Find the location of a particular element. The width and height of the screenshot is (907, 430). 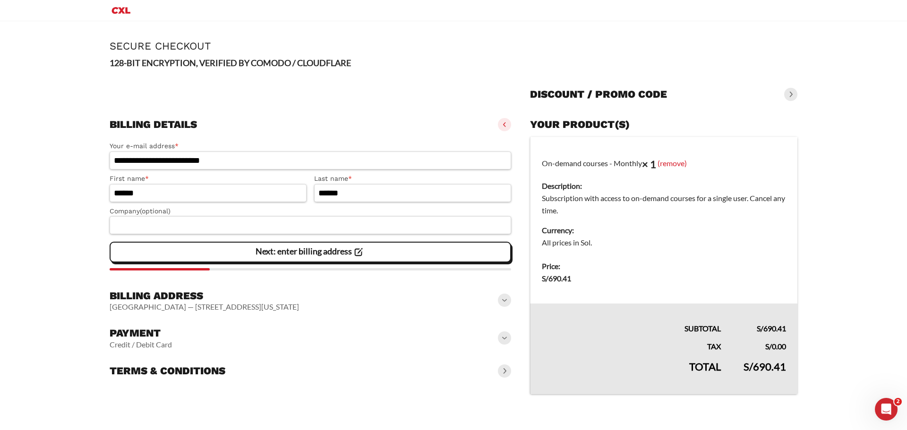

label: Your e-mail address is located at coordinates (310, 146).